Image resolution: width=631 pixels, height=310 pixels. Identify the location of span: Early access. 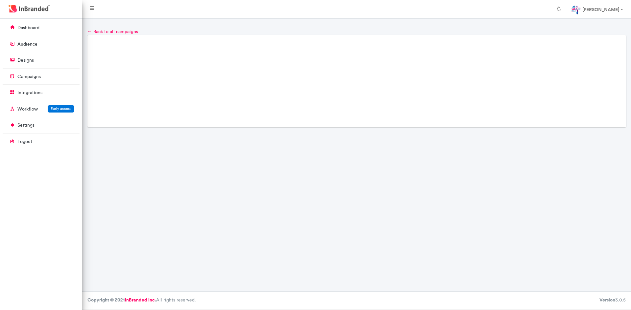
(61, 109).